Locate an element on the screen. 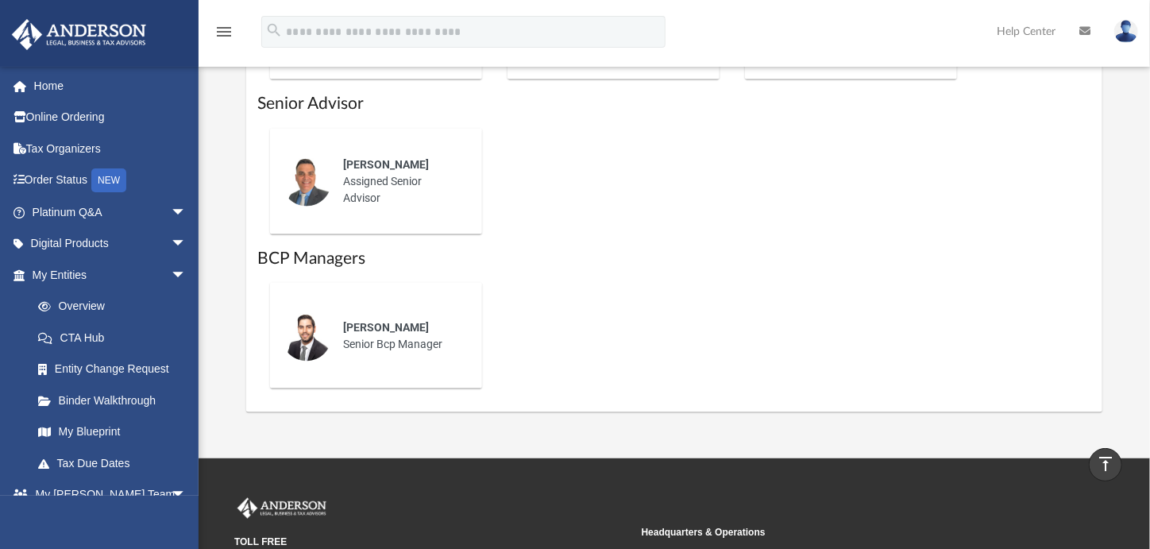 The width and height of the screenshot is (1150, 549). small: Headquarters & Operations is located at coordinates (840, 533).